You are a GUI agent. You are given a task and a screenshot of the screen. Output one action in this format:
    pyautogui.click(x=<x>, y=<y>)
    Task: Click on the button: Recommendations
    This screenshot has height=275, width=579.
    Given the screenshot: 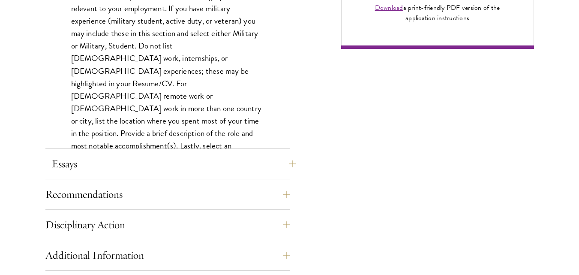 What is the action you would take?
    pyautogui.click(x=168, y=194)
    